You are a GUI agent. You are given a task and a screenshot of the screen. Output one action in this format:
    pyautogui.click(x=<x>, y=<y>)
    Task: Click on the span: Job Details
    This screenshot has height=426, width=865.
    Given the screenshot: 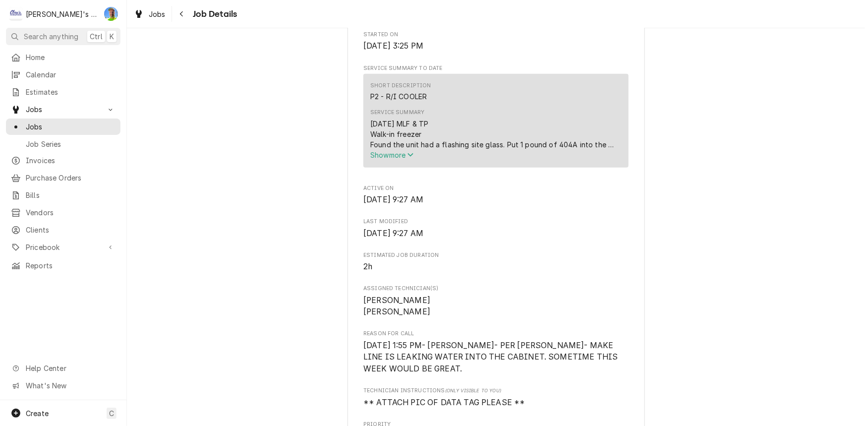 What is the action you would take?
    pyautogui.click(x=214, y=14)
    